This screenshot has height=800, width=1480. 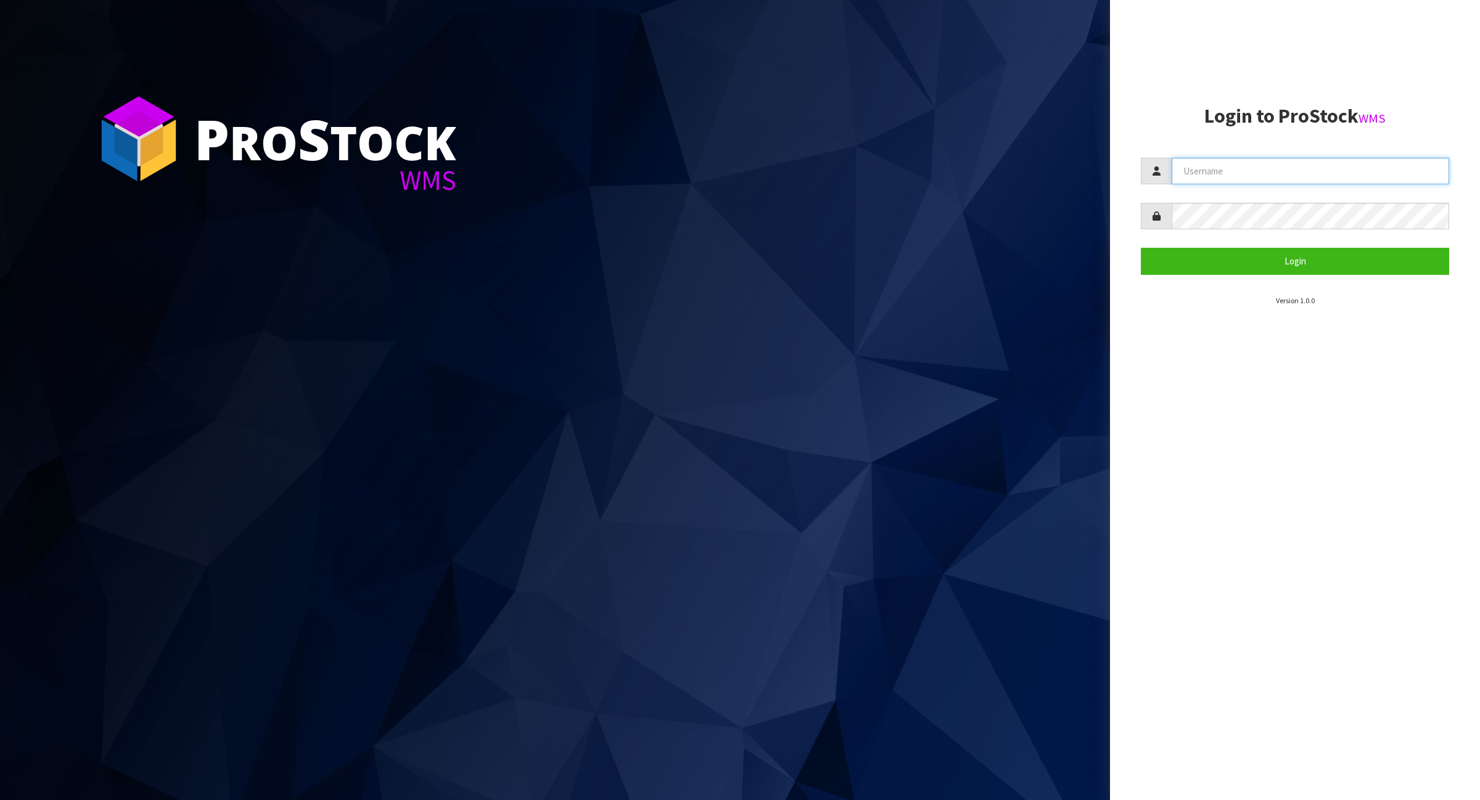 What do you see at coordinates (211, 139) in the screenshot?
I see `span: P` at bounding box center [211, 139].